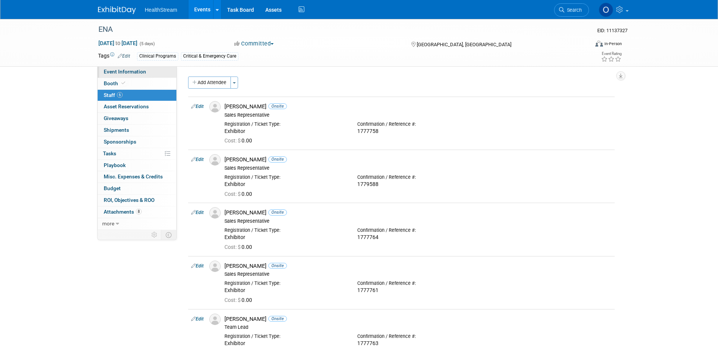 The height and width of the screenshot is (350, 718). What do you see at coordinates (418, 131) in the screenshot?
I see `div: 1777758` at bounding box center [418, 131].